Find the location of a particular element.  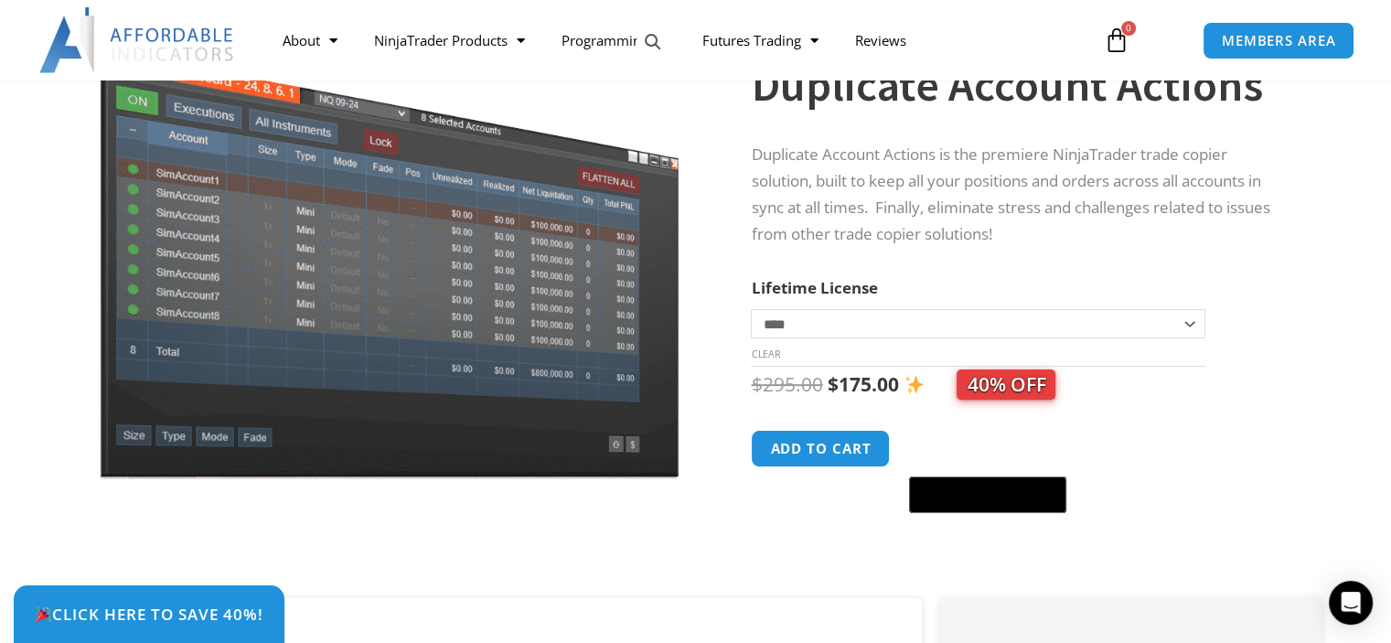

img: LogoAI | Affordable Indicators – NinjaTrader is located at coordinates (137, 40).